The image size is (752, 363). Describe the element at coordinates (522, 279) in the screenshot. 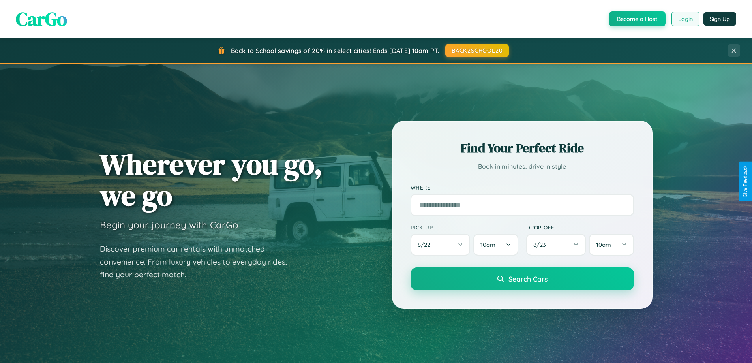

I see `button: Search Cars` at that location.